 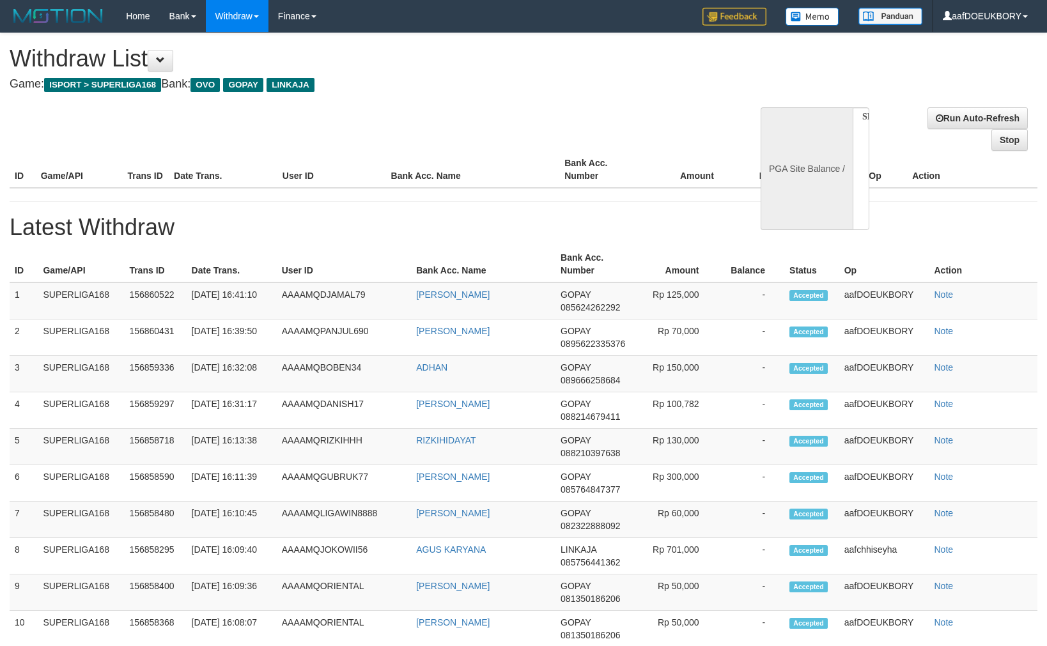 I want to click on div: PGA Site Balance /, so click(x=806, y=169).